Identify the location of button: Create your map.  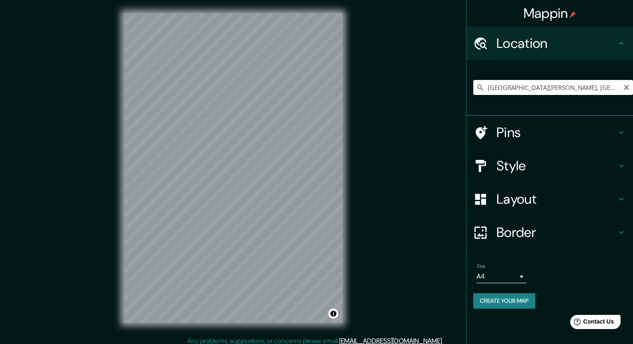
(504, 301).